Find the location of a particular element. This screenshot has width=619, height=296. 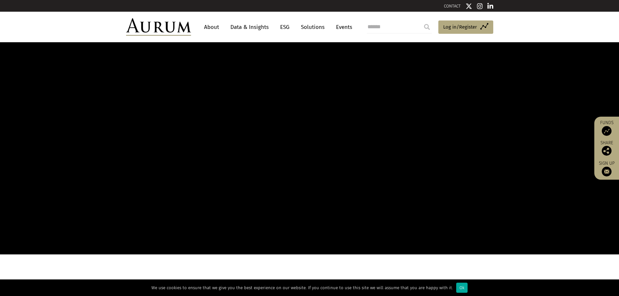

img: Access Funds is located at coordinates (607, 131).